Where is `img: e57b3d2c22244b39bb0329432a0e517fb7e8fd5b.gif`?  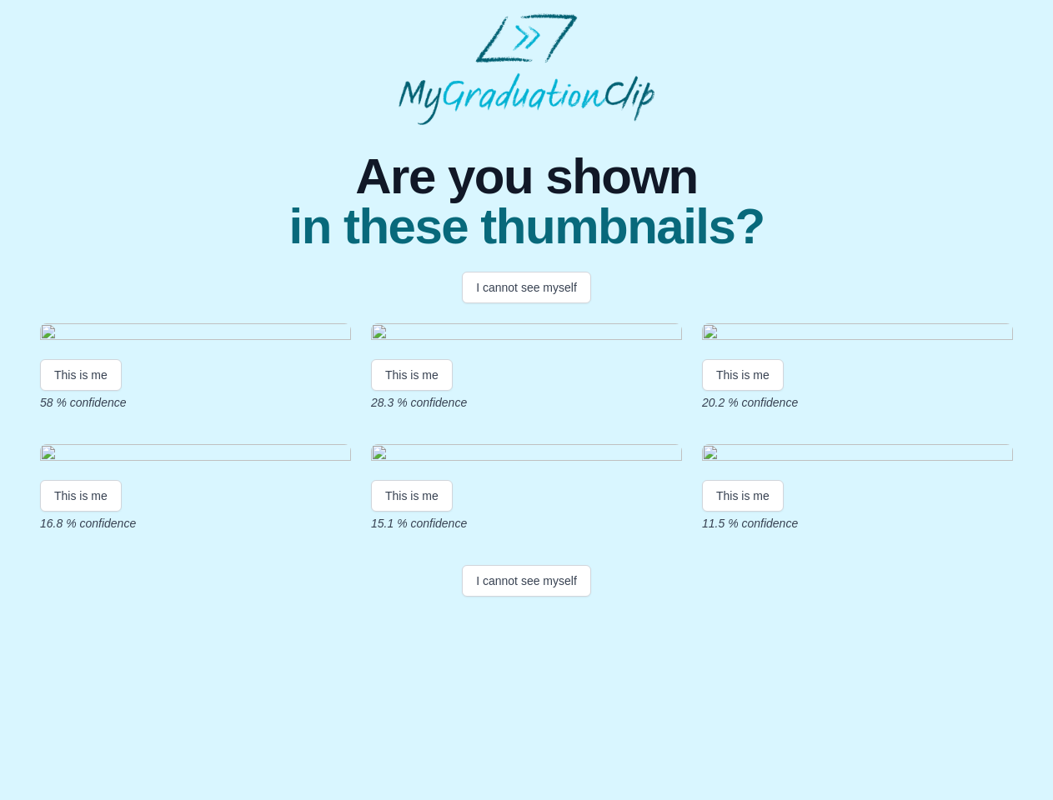 img: e57b3d2c22244b39bb0329432a0e517fb7e8fd5b.gif is located at coordinates (857, 334).